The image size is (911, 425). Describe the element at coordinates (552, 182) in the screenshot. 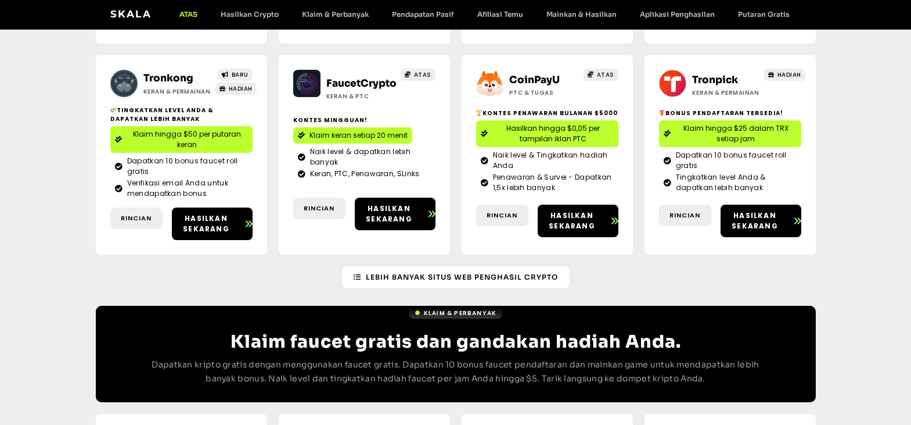

I see `font: Penawaran & Survei - Dapatkan 1,5x lebih banyak` at that location.